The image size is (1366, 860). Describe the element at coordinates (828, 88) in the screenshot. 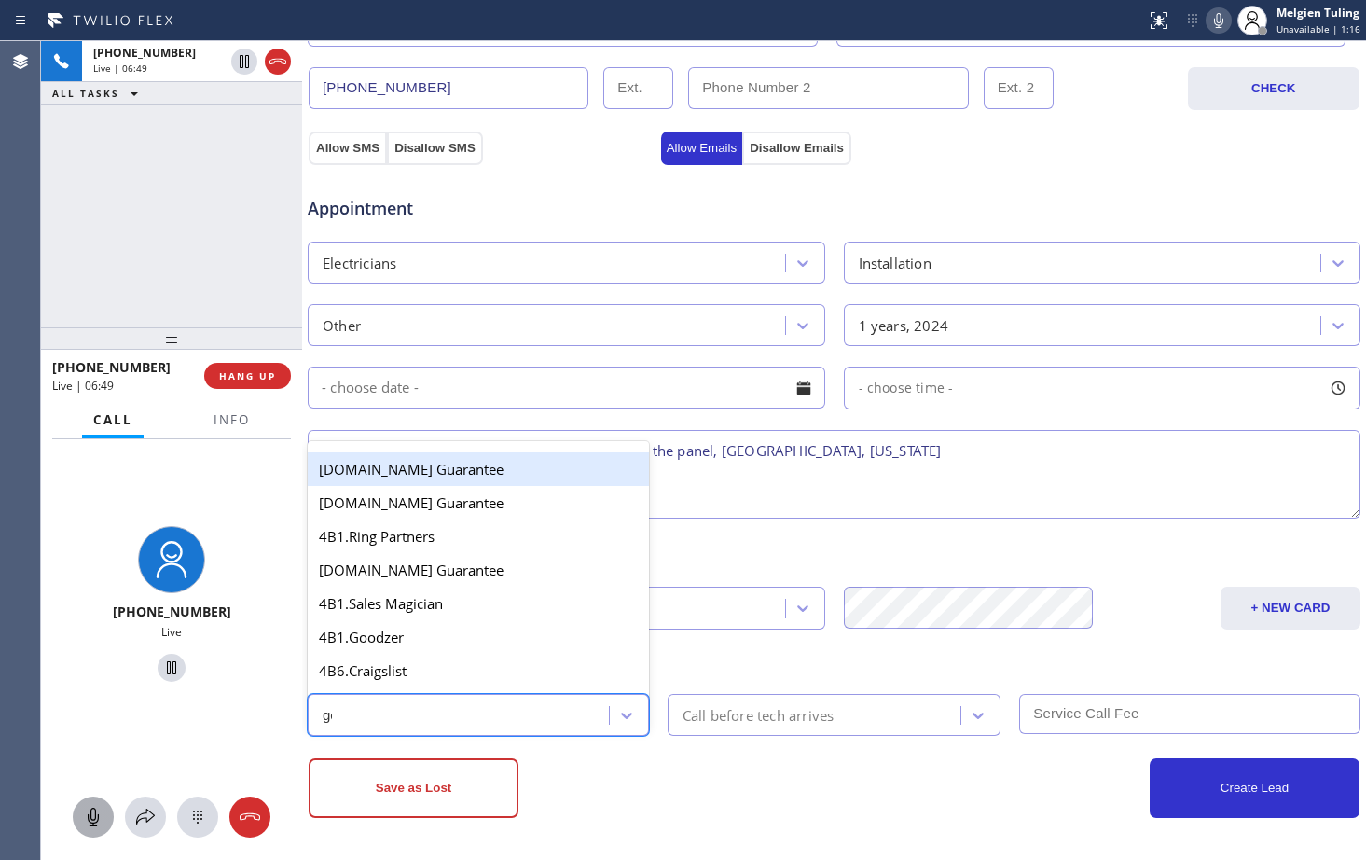

I see `input: Phone Number 2` at that location.